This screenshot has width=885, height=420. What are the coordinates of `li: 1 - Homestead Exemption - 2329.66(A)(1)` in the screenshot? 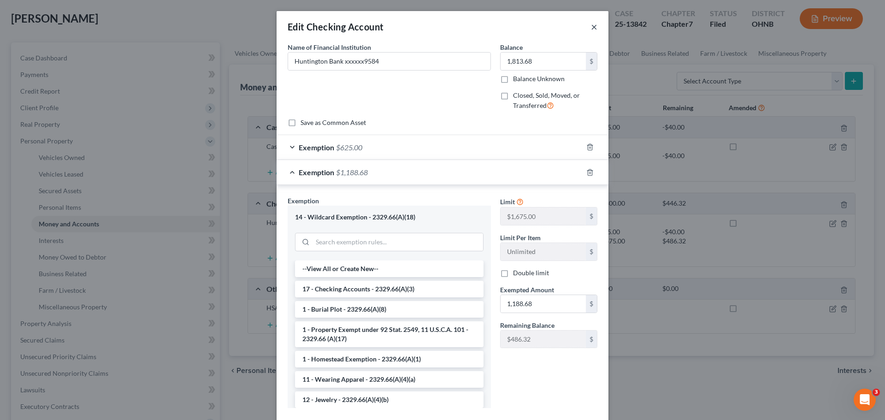 It's located at (389, 359).